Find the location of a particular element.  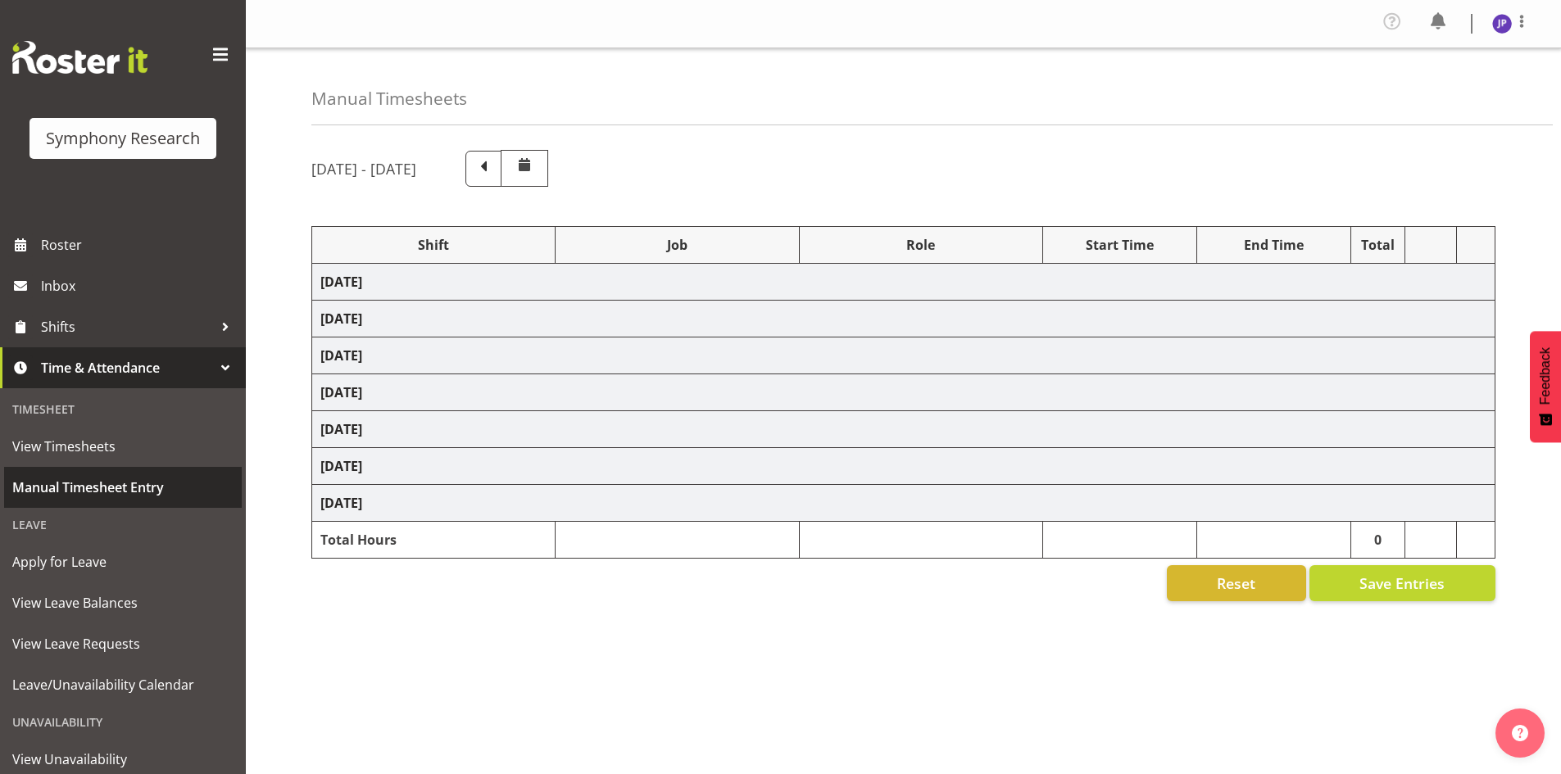

span: Time & Attendance is located at coordinates (127, 368).